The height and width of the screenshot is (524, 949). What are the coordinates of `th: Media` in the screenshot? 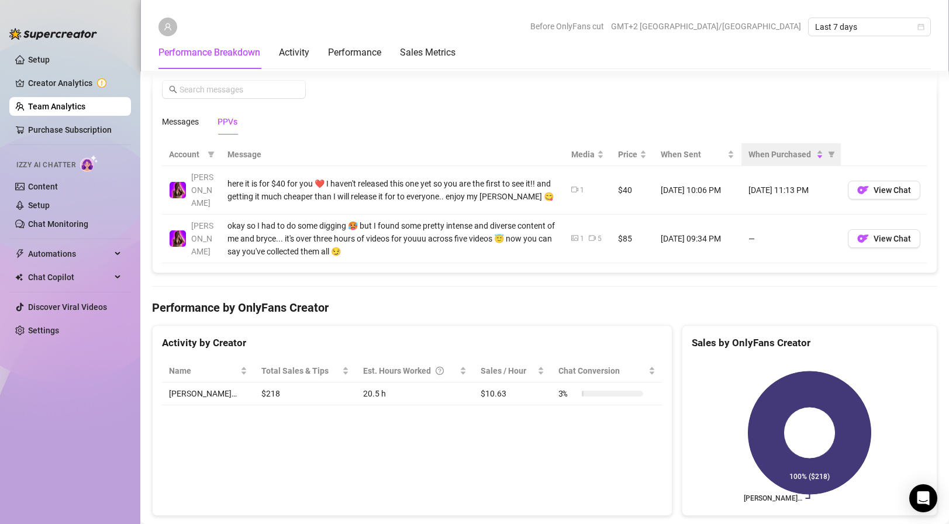 It's located at (587, 154).